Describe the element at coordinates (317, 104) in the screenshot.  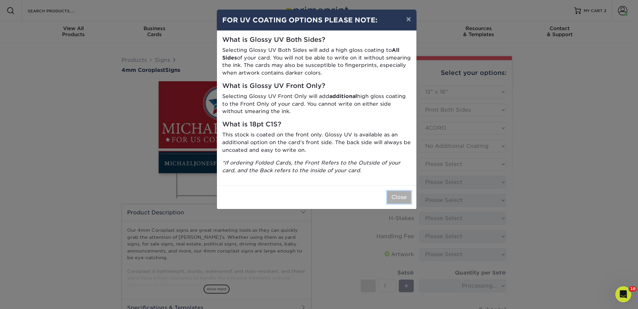
I see `p: Selecting Glossy UV Front Only will add high gloss coating to the Front Only of your card. You ca...` at that location.